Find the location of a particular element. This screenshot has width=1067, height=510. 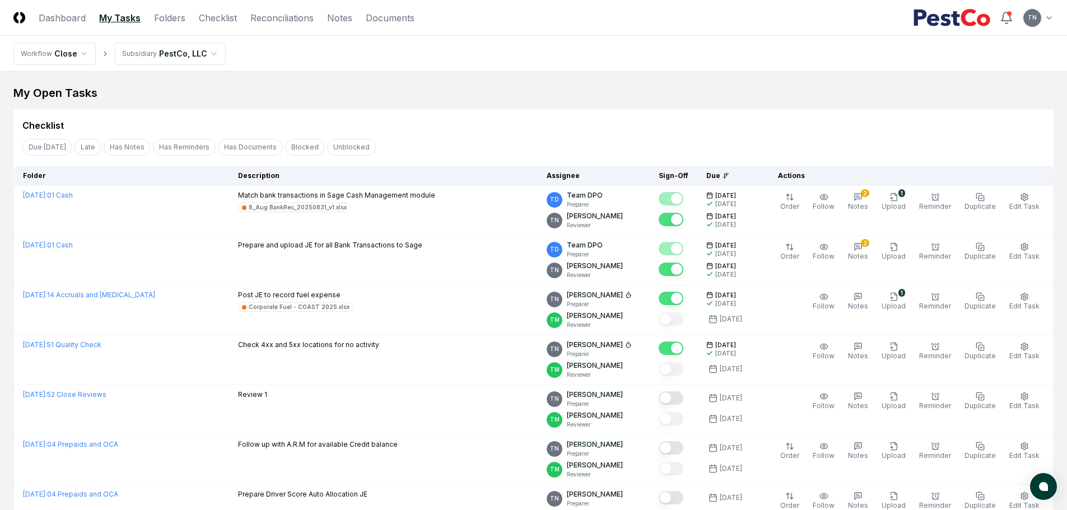

div: Due is located at coordinates (729, 176).